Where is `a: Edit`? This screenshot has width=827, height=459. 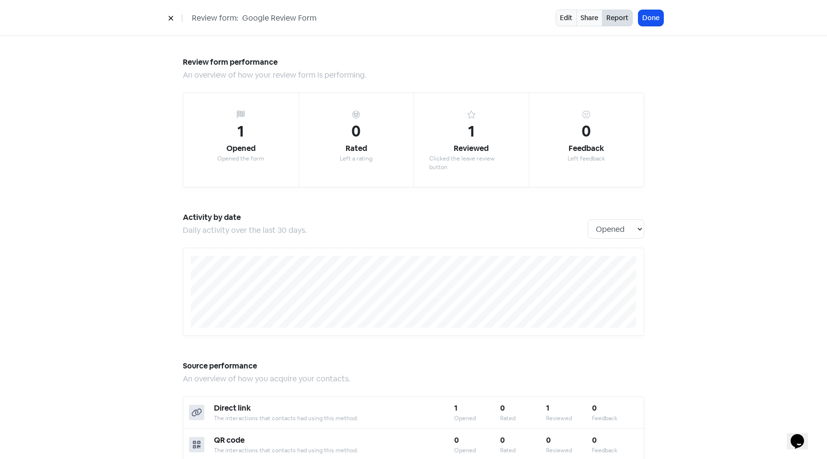
a: Edit is located at coordinates (566, 18).